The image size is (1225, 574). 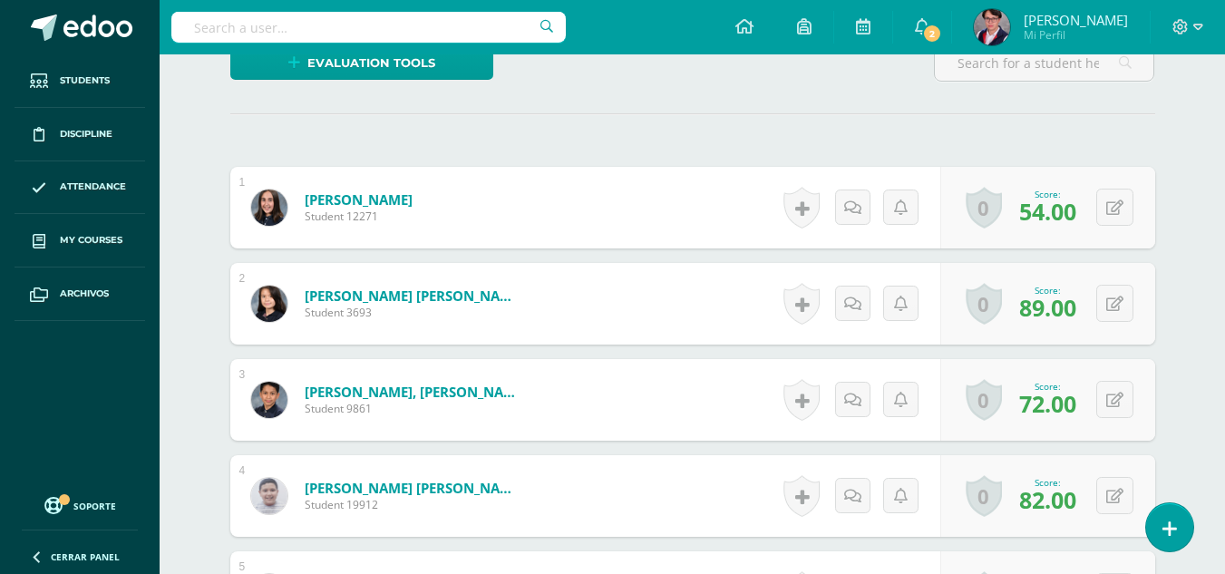 What do you see at coordinates (358, 216) in the screenshot?
I see `span: Student 12271` at bounding box center [358, 216].